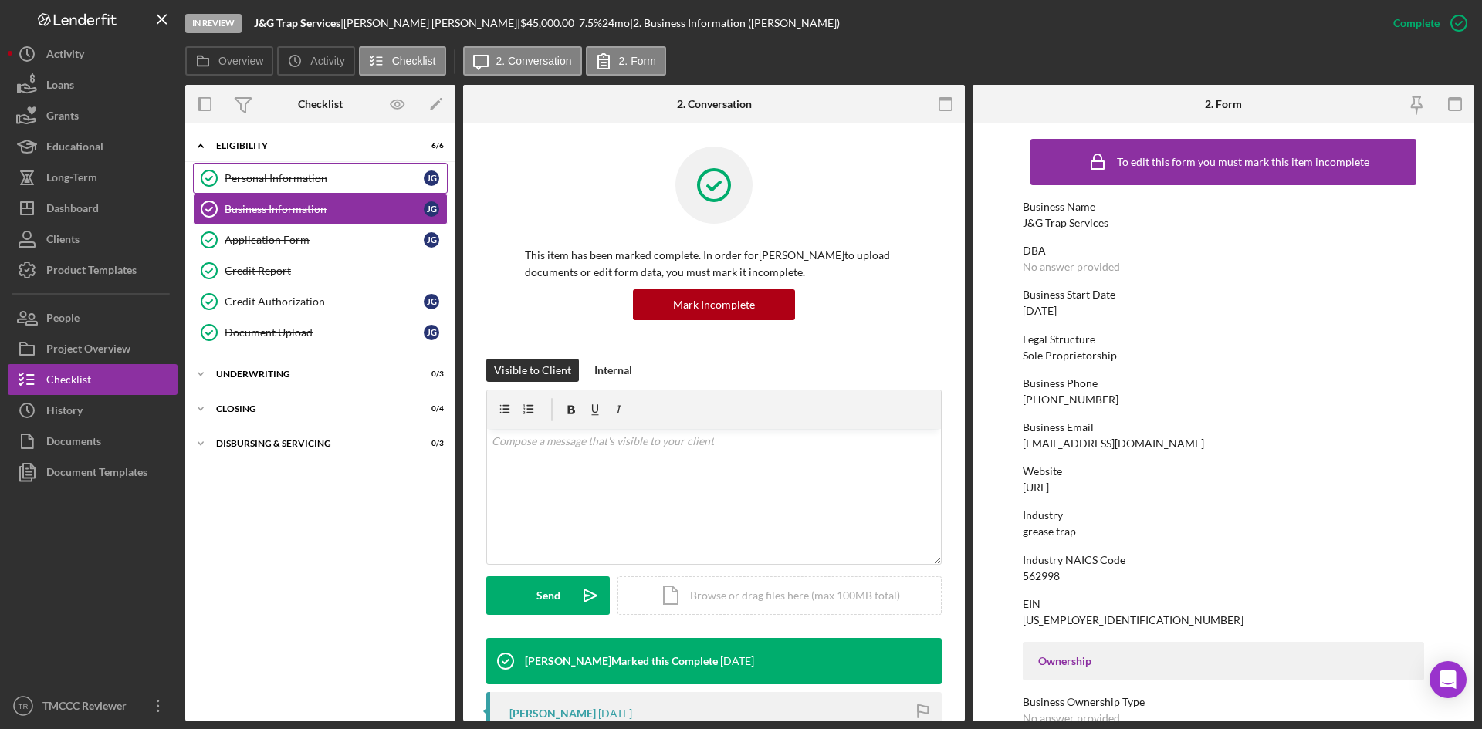 This screenshot has width=1482, height=729. Describe the element at coordinates (616, 23) in the screenshot. I see `div: 24 mo` at that location.